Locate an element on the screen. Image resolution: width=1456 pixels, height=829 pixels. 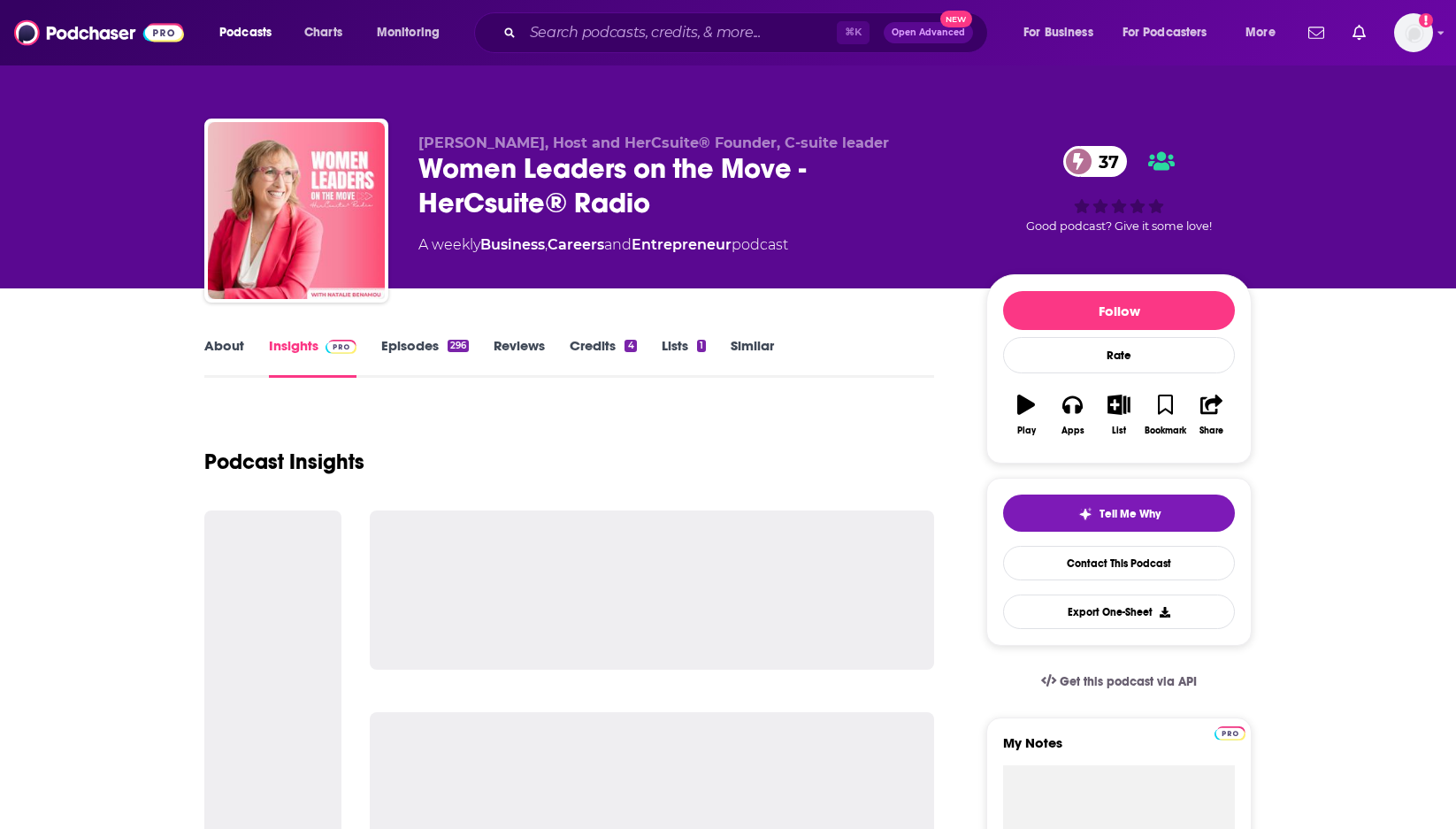
div: Share is located at coordinates (1212, 431).